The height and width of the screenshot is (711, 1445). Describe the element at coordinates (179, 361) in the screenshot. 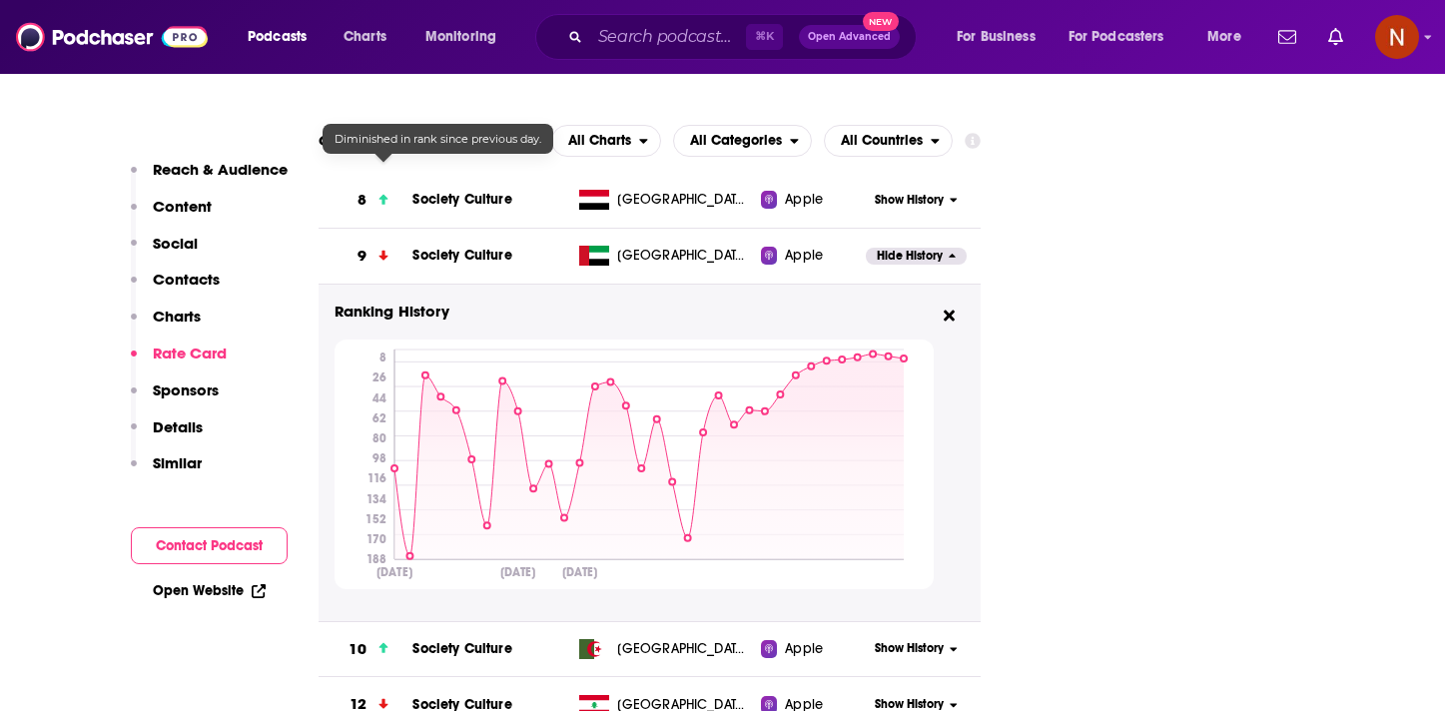

I see `button: Rate Card` at that location.